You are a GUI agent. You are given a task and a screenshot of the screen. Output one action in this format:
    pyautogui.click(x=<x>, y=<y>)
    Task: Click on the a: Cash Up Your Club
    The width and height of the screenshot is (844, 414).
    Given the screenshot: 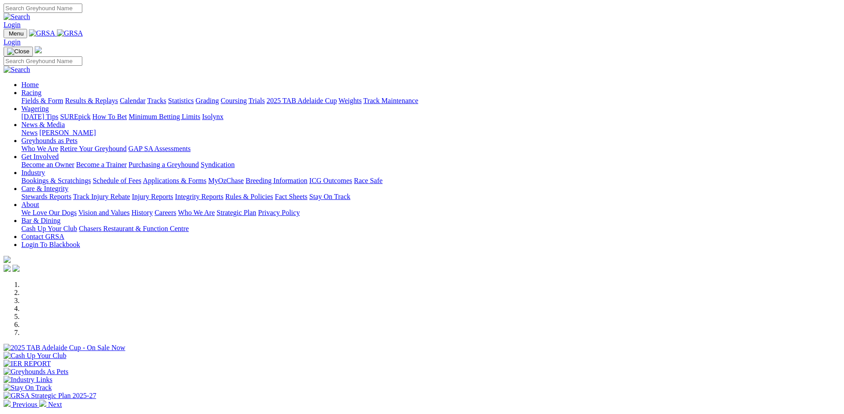 What is the action you would take?
    pyautogui.click(x=49, y=229)
    